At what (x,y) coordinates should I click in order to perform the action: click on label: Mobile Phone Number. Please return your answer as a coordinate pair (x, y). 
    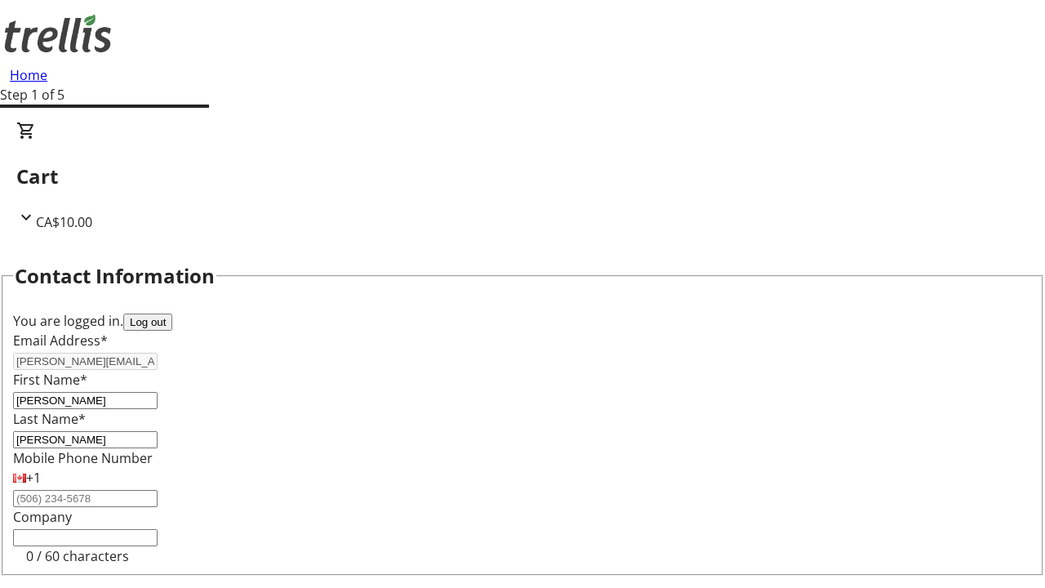
    Looking at the image, I should click on (82, 458).